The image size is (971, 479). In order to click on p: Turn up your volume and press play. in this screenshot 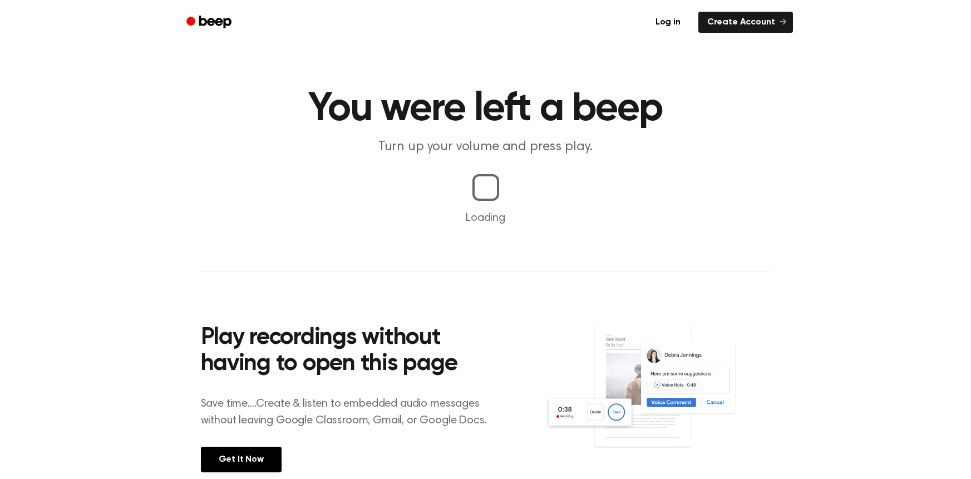, I will do `click(486, 147)`.